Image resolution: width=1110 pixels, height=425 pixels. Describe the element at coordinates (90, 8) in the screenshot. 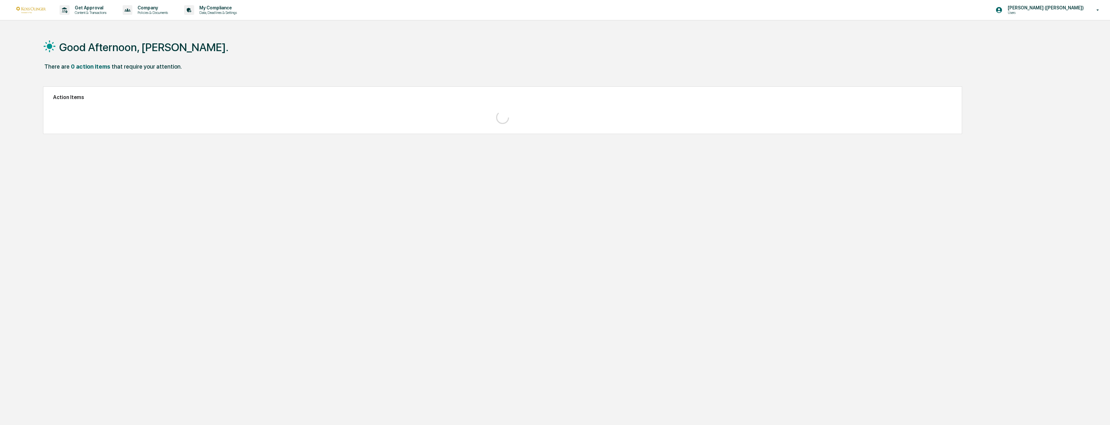

I see `p: Get Approval` at that location.